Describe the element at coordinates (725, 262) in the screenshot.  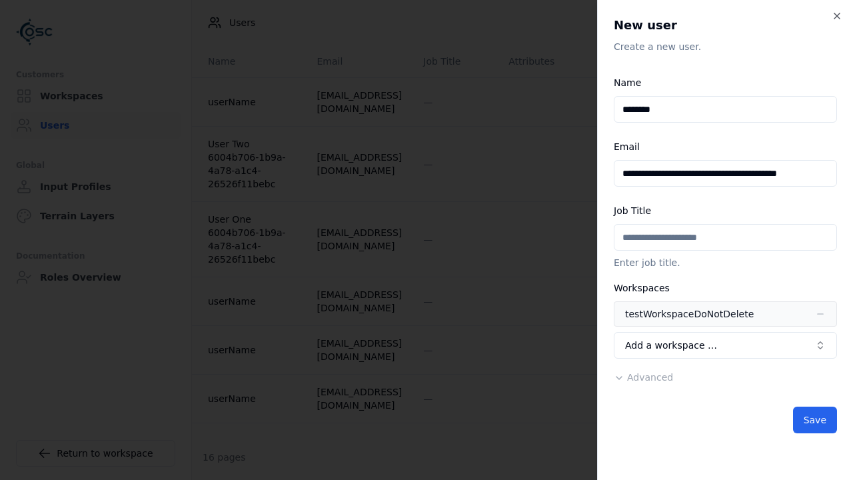
I see `p: Enter job title.` at that location.